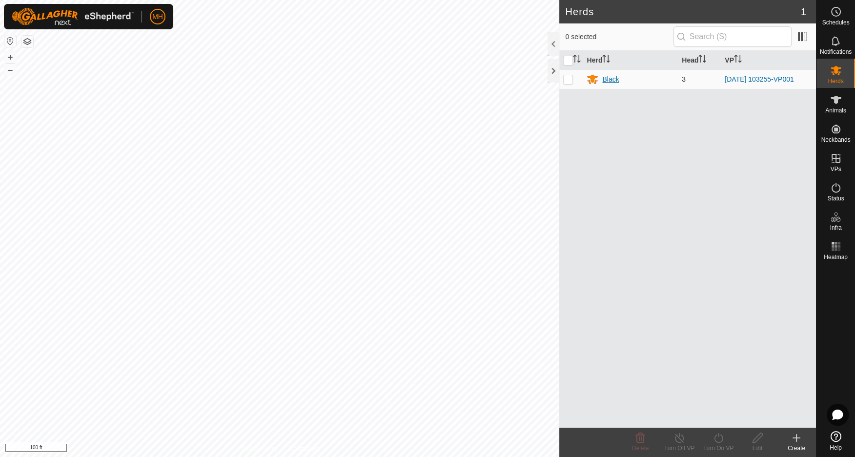 This screenshot has width=855, height=457. I want to click on span: MH, so click(158, 17).